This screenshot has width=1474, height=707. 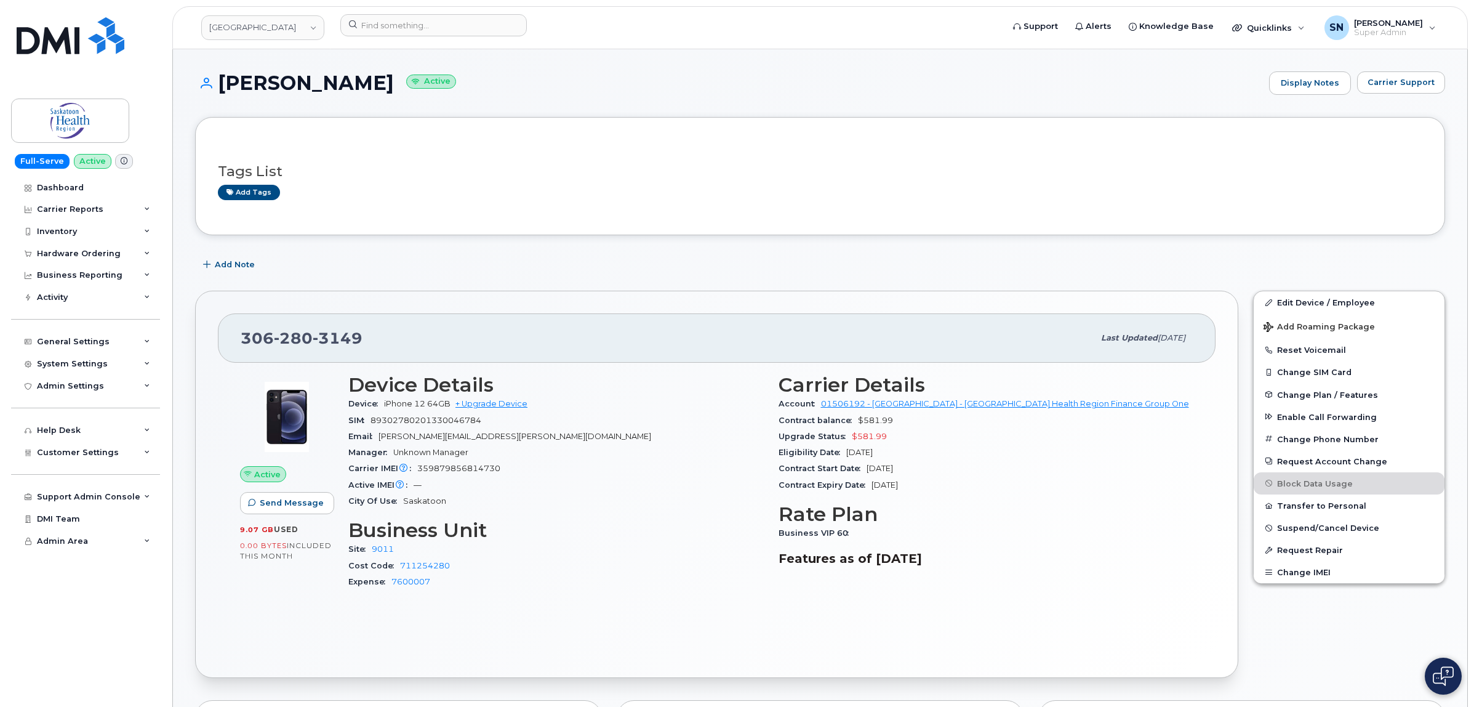 I want to click on h3: Tags List, so click(x=820, y=171).